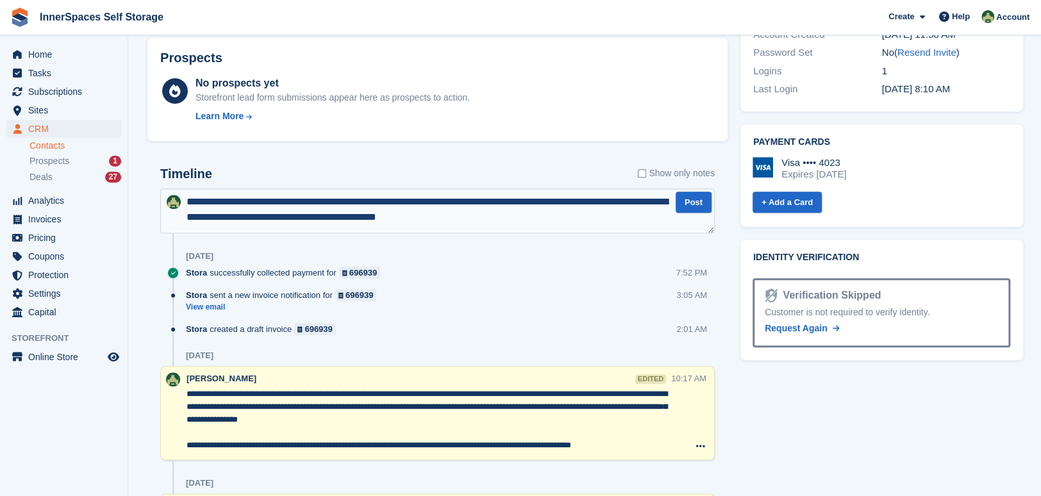  Describe the element at coordinates (75, 177) in the screenshot. I see `a: Deals 27` at that location.